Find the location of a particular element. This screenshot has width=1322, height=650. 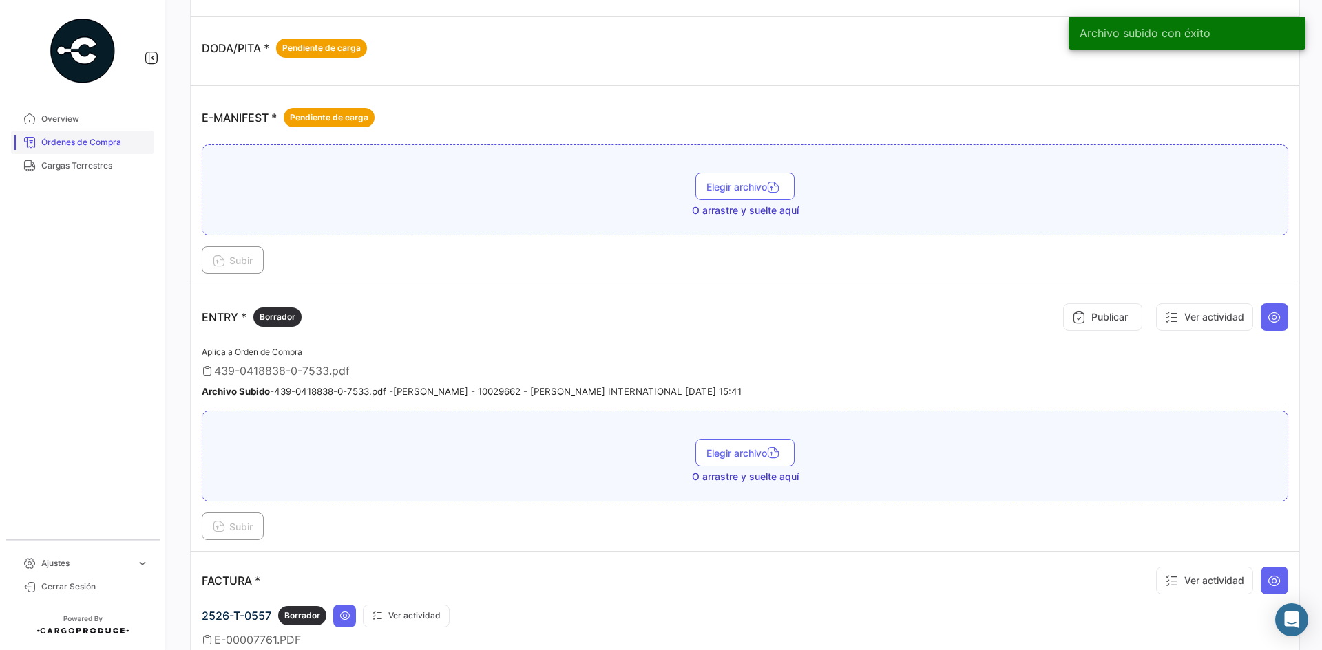

span: Ajustes is located at coordinates (86, 564).